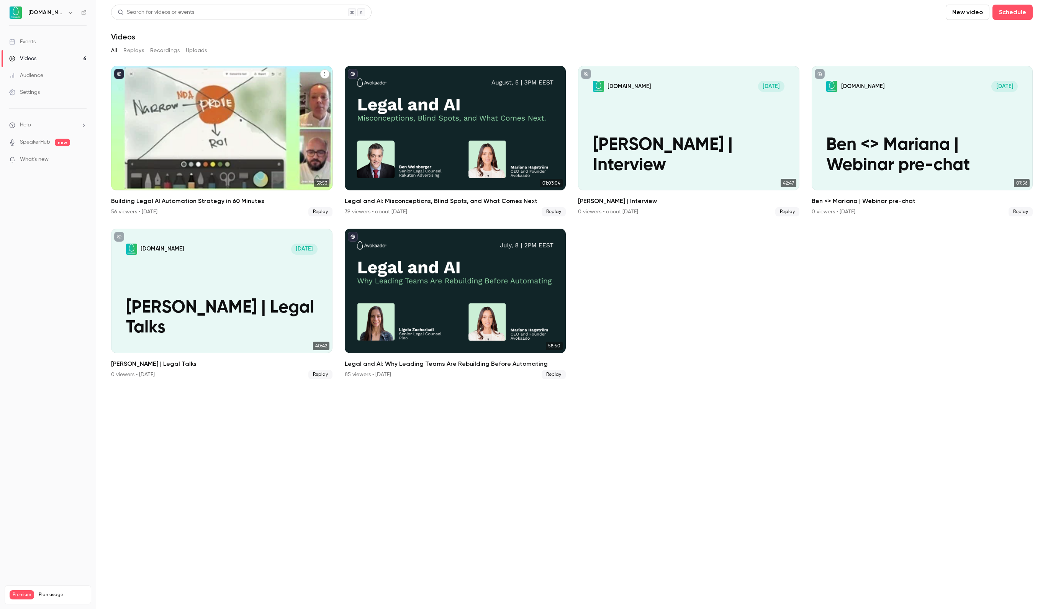 The height and width of the screenshot is (609, 1048). What do you see at coordinates (788, 183) in the screenshot?
I see `span: 42:47` at bounding box center [788, 183].